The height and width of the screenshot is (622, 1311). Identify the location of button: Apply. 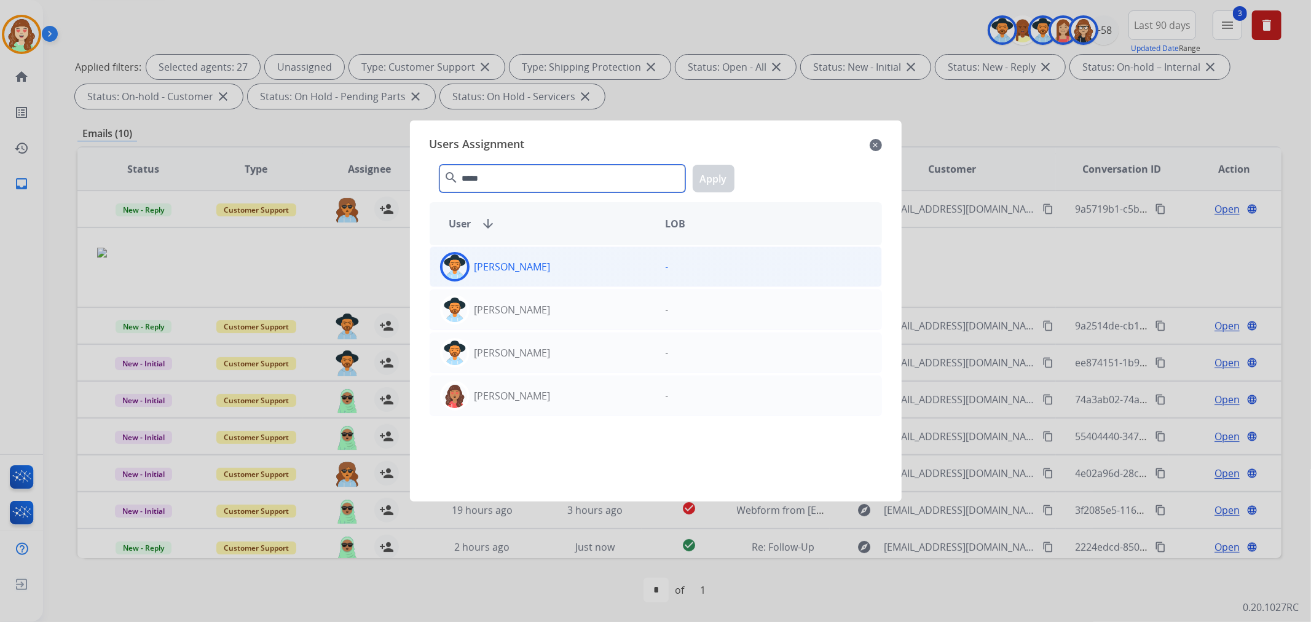
(714, 178).